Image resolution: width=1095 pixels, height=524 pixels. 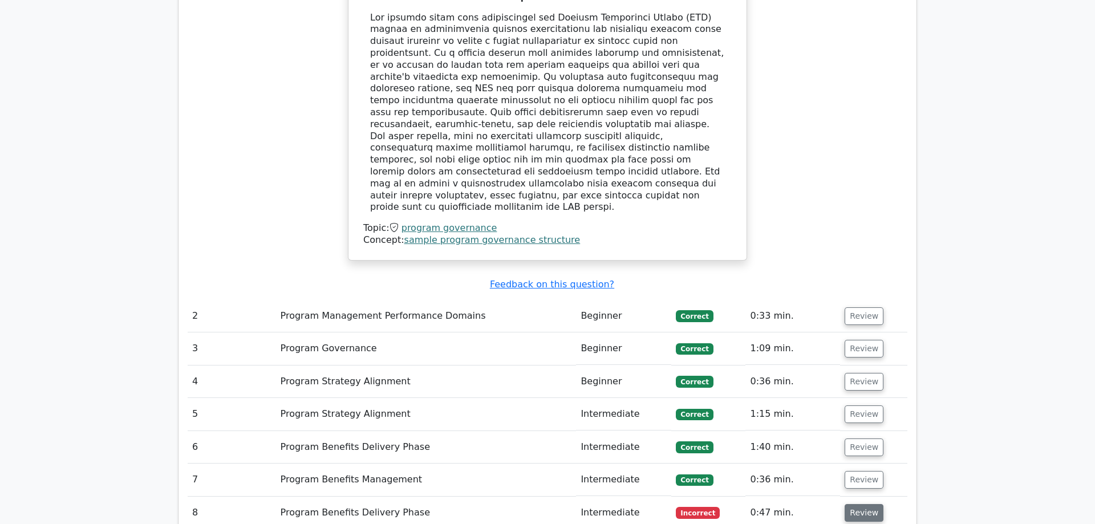 What do you see at coordinates (552, 284) in the screenshot?
I see `a: Feedback on this question?` at bounding box center [552, 284].